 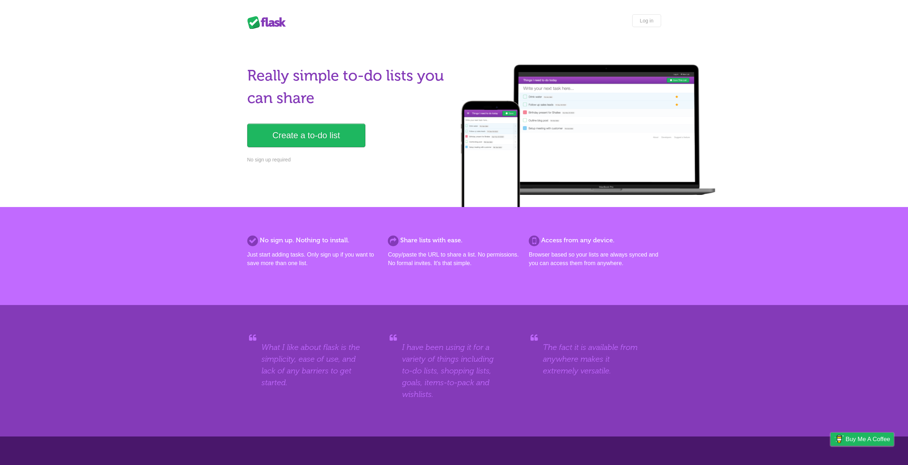 What do you see at coordinates (313, 365) in the screenshot?
I see `blockquote: What I like about flask is the simplicity, ease of use, and lack of any barriers to get started.` at bounding box center [313, 365].